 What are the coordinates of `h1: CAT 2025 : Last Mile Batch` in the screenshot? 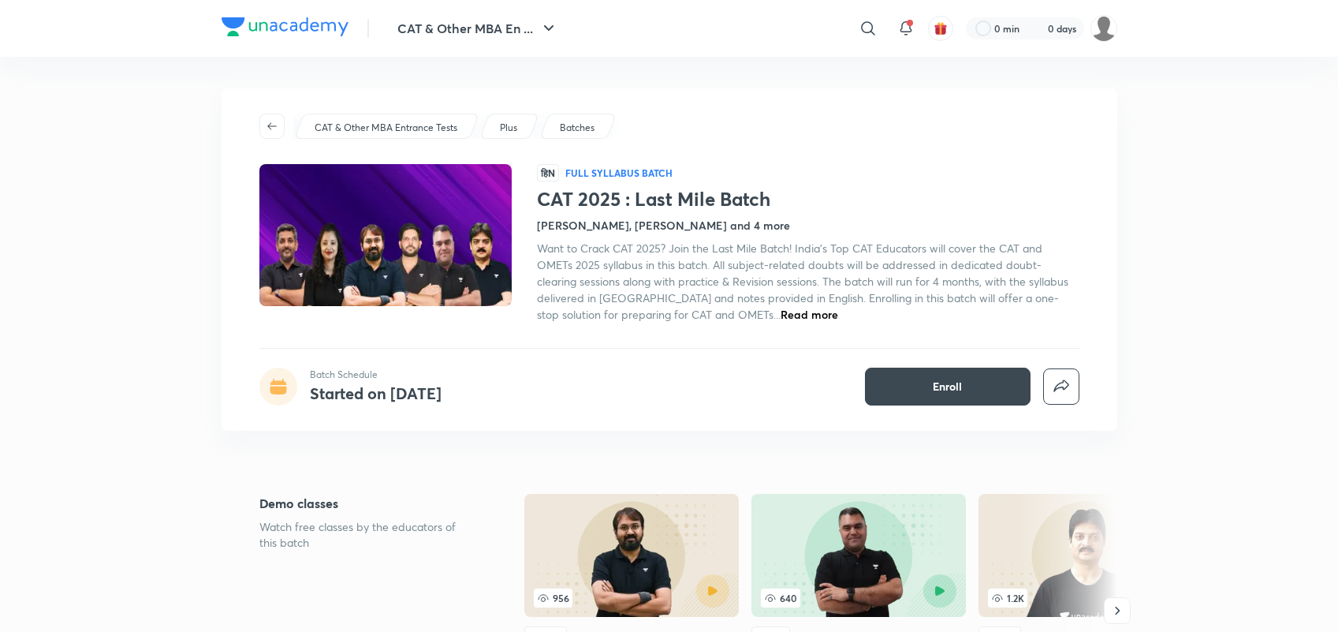 It's located at (808, 199).